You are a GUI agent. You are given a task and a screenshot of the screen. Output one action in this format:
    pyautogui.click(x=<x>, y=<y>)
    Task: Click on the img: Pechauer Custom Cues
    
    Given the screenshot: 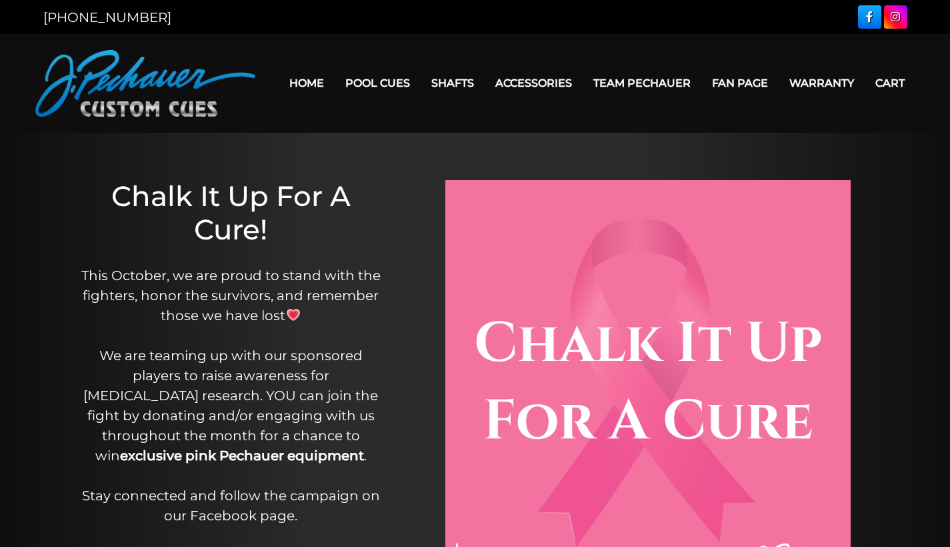 What is the action you would take?
    pyautogui.click(x=145, y=83)
    